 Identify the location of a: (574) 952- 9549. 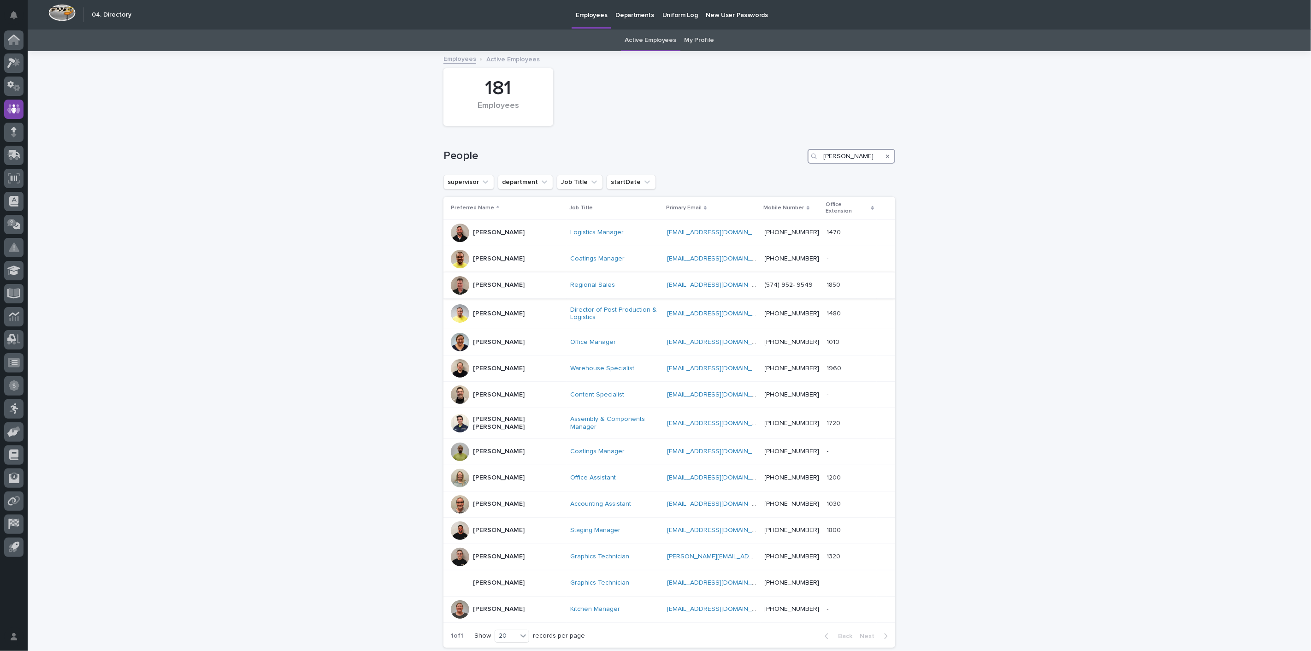
(789, 285).